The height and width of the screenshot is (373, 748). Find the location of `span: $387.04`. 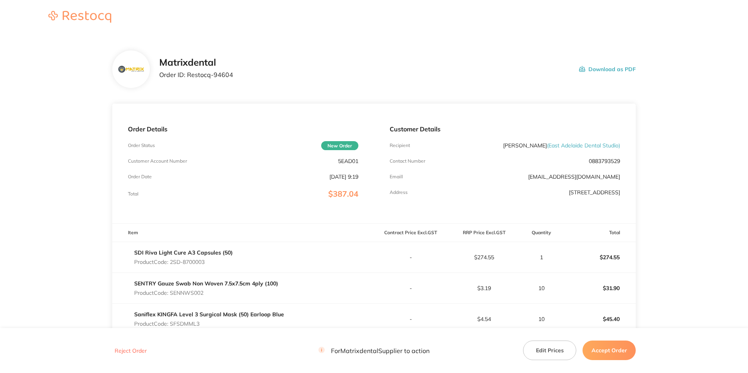

span: $387.04 is located at coordinates (343, 194).